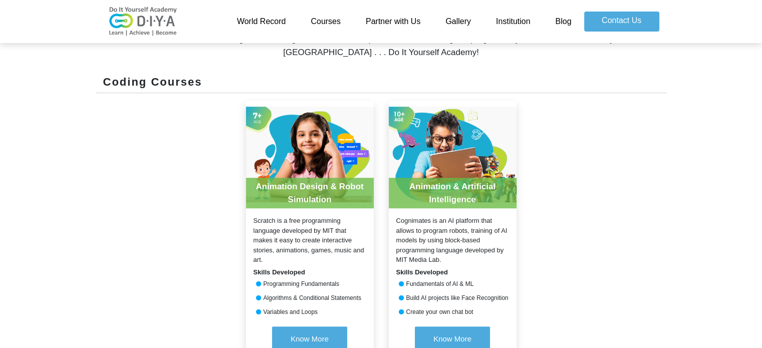  What do you see at coordinates (452, 312) in the screenshot?
I see `div: Create your own chat bot` at bounding box center [452, 312].